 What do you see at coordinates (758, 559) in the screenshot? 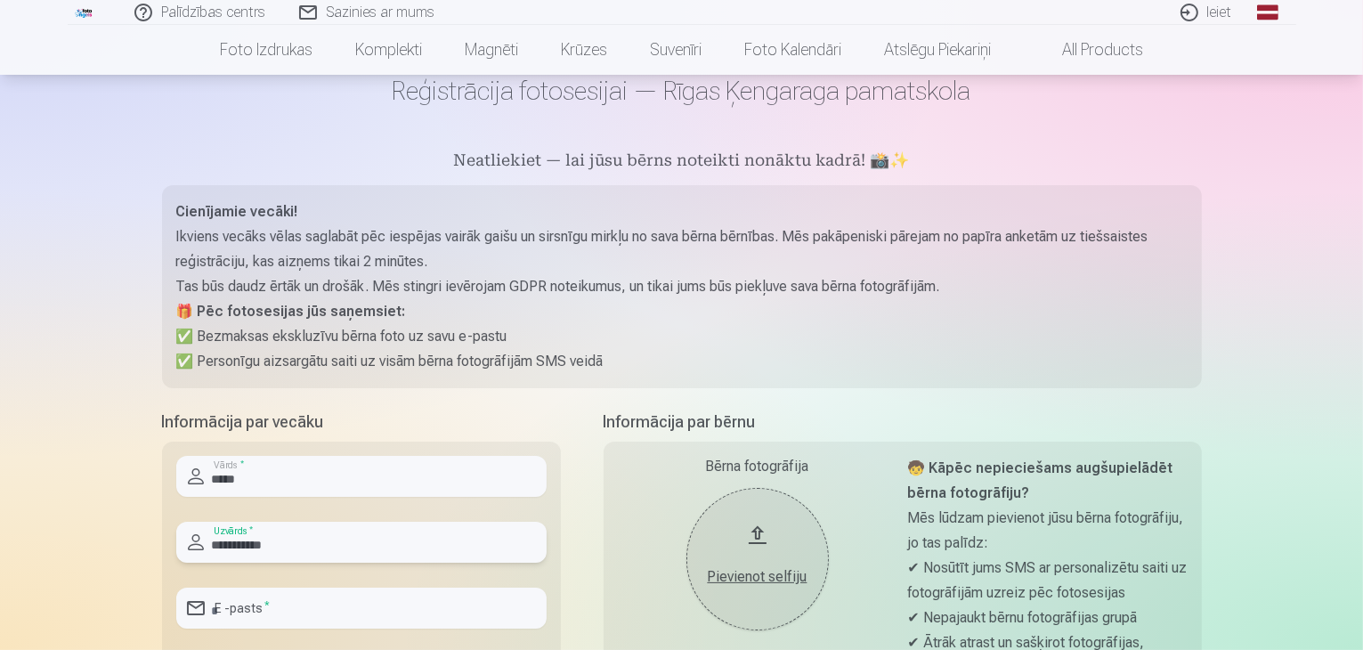
I see `button: Pievienot selfiju` at bounding box center [758, 559].